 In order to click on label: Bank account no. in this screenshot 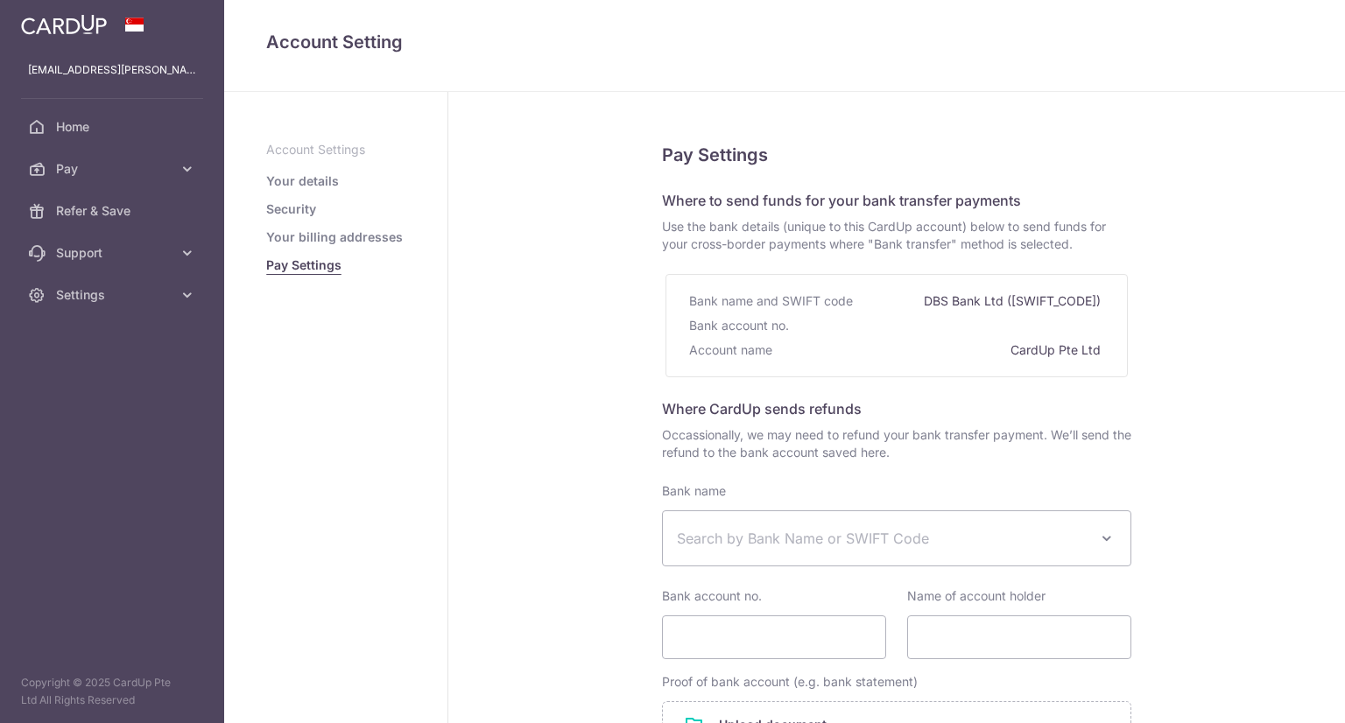, I will do `click(712, 596)`.